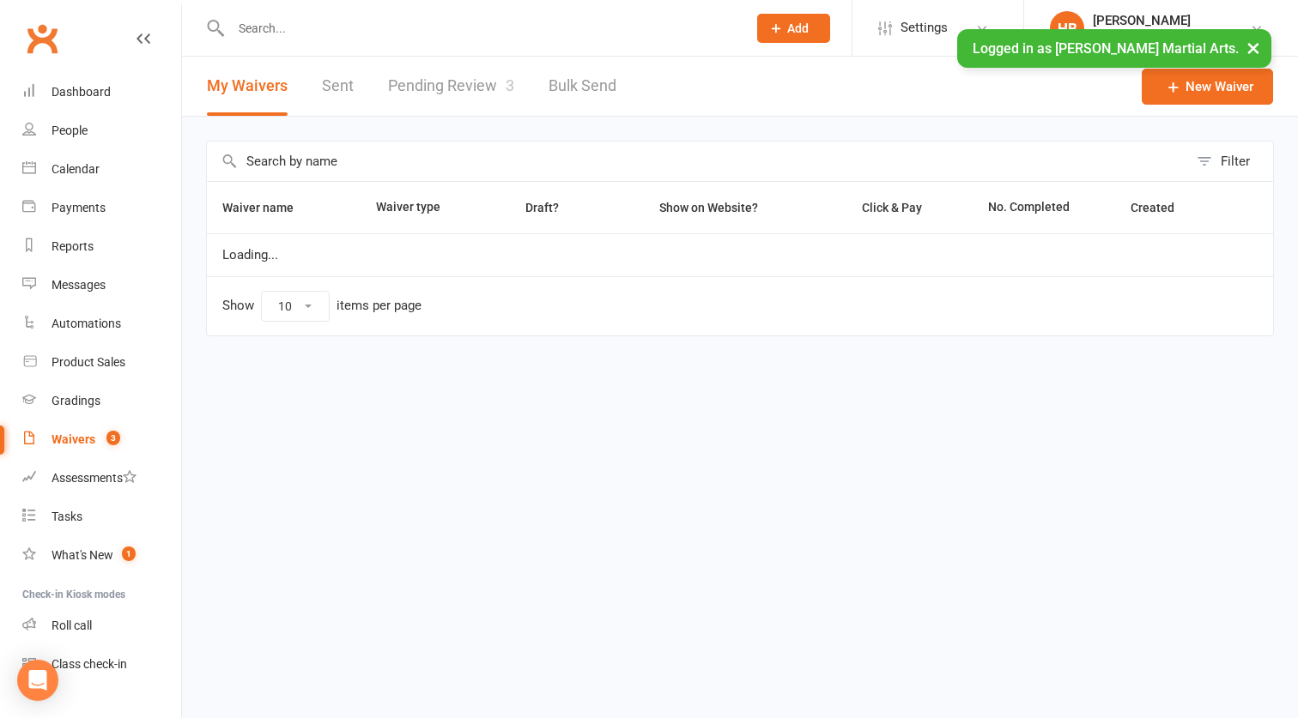 The image size is (1298, 718). Describe the element at coordinates (88, 362) in the screenshot. I see `div: Product Sales` at that location.